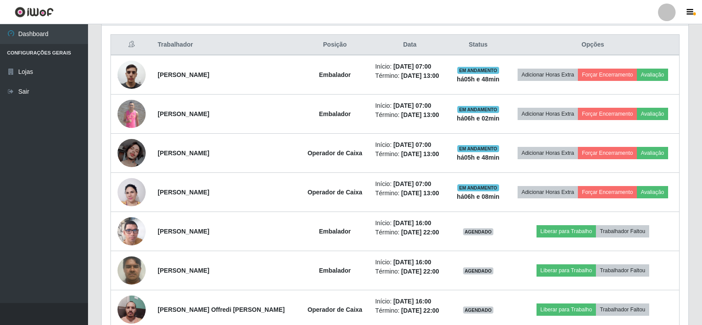 This screenshot has height=325, width=702. I want to click on th: Trabalhador, so click(226, 45).